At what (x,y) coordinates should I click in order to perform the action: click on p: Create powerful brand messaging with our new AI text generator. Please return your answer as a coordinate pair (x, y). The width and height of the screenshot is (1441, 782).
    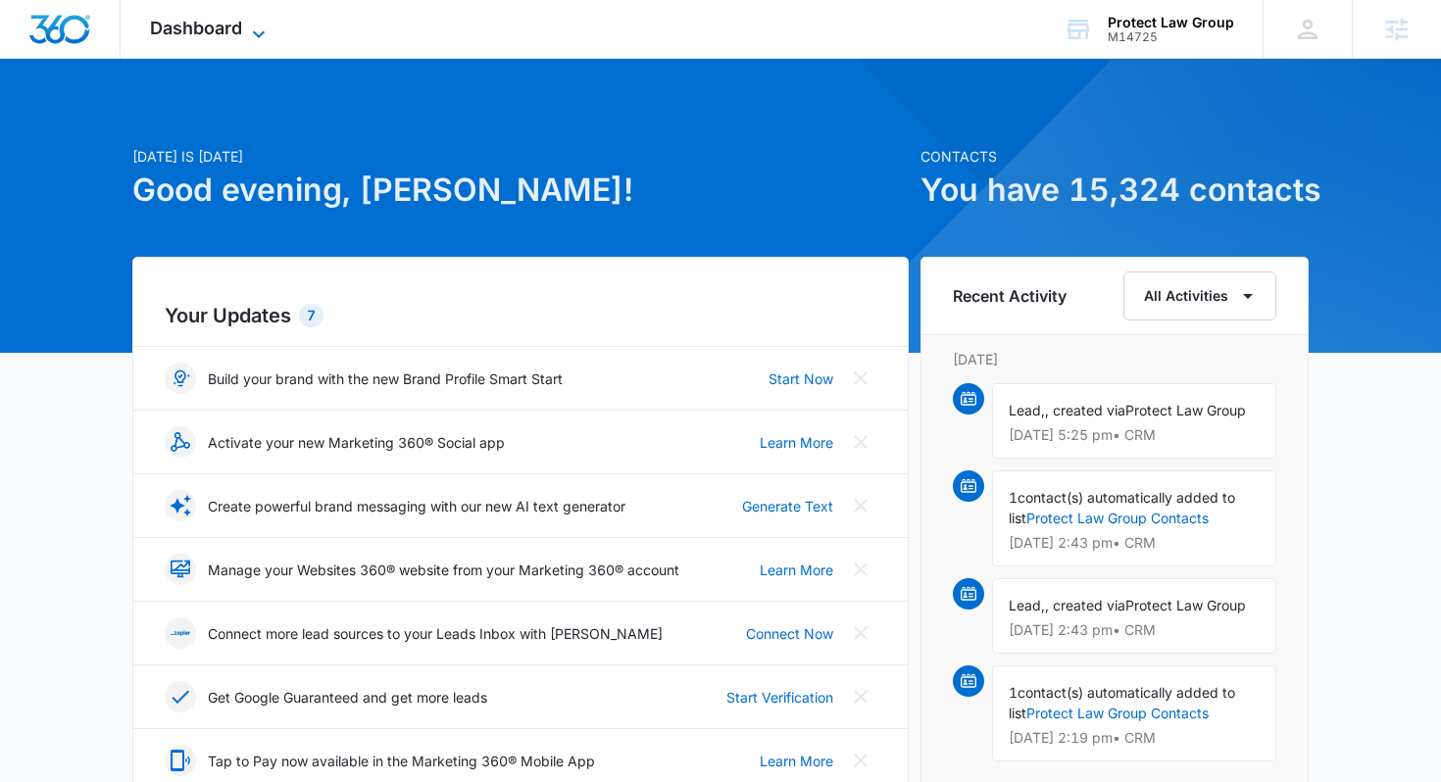
    Looking at the image, I should click on (417, 506).